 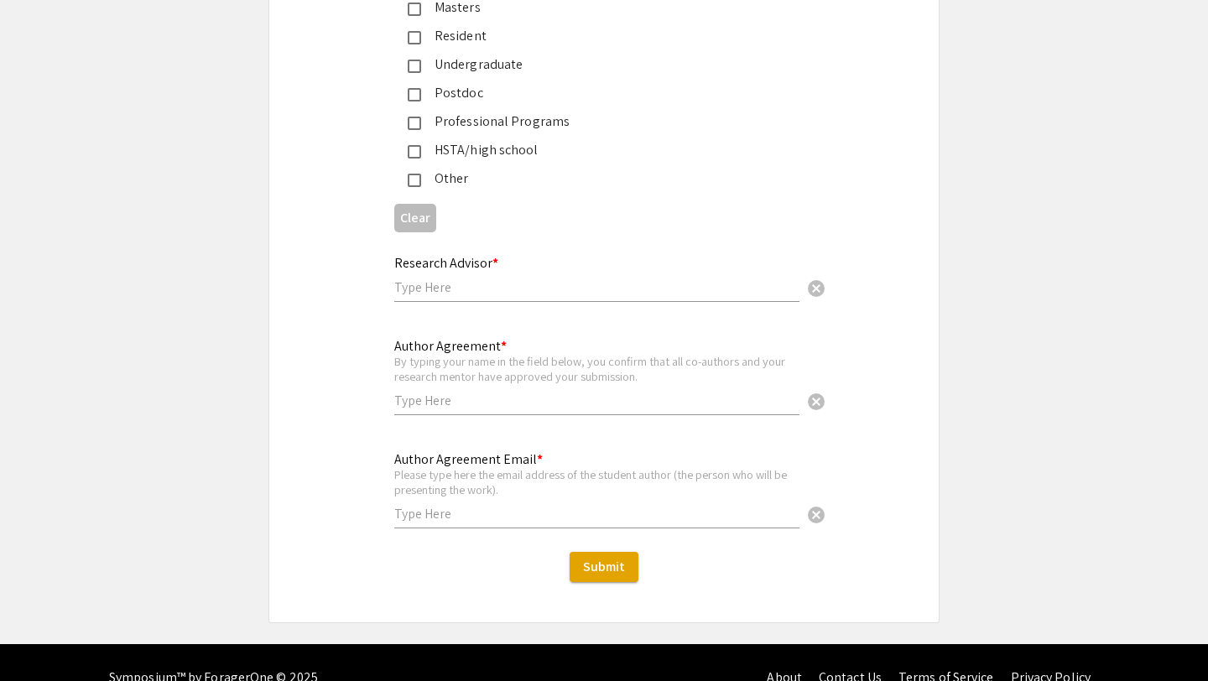 I want to click on mat-label: Author Agreement Email, so click(x=468, y=459).